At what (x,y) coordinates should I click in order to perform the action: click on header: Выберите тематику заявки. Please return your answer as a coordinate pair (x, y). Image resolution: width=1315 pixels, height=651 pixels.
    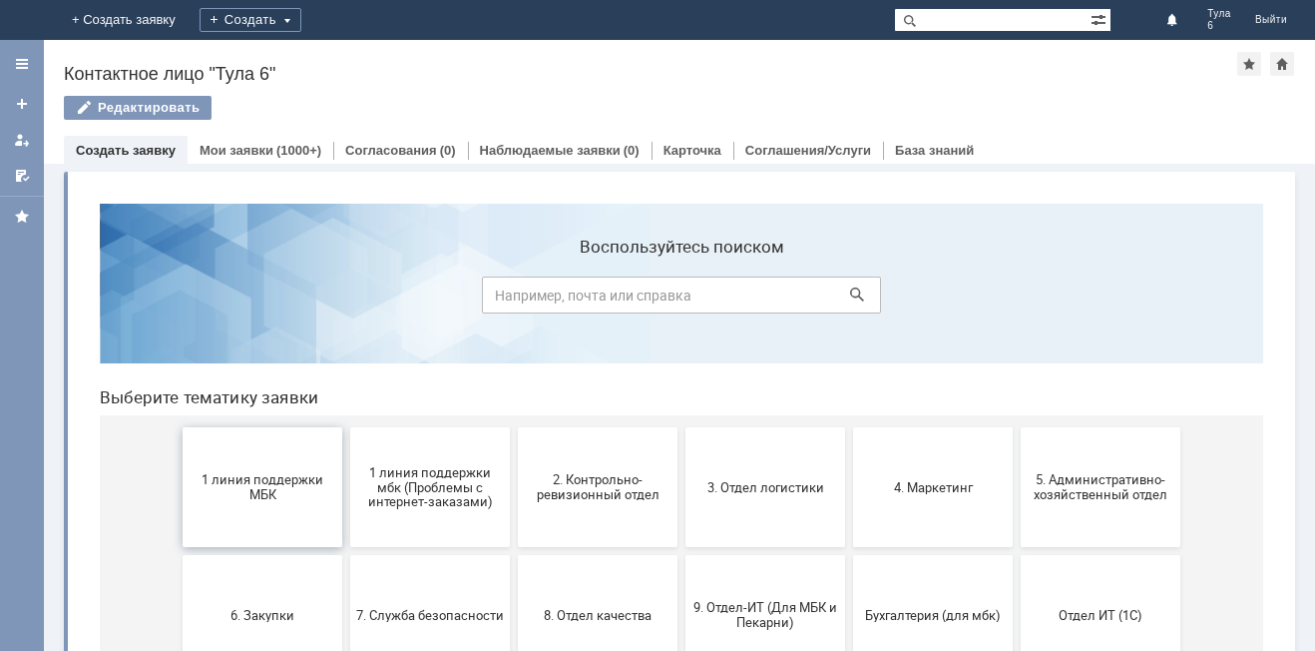
    Looking at the image, I should click on (598, 210).